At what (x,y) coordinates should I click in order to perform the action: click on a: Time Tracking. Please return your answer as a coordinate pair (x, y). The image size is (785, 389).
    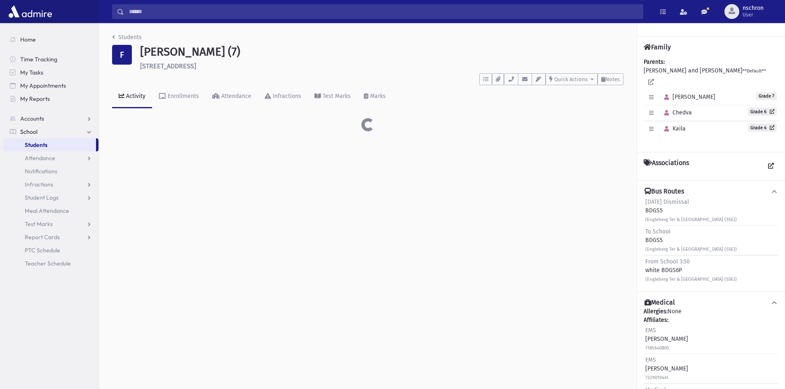
    Looking at the image, I should click on (51, 59).